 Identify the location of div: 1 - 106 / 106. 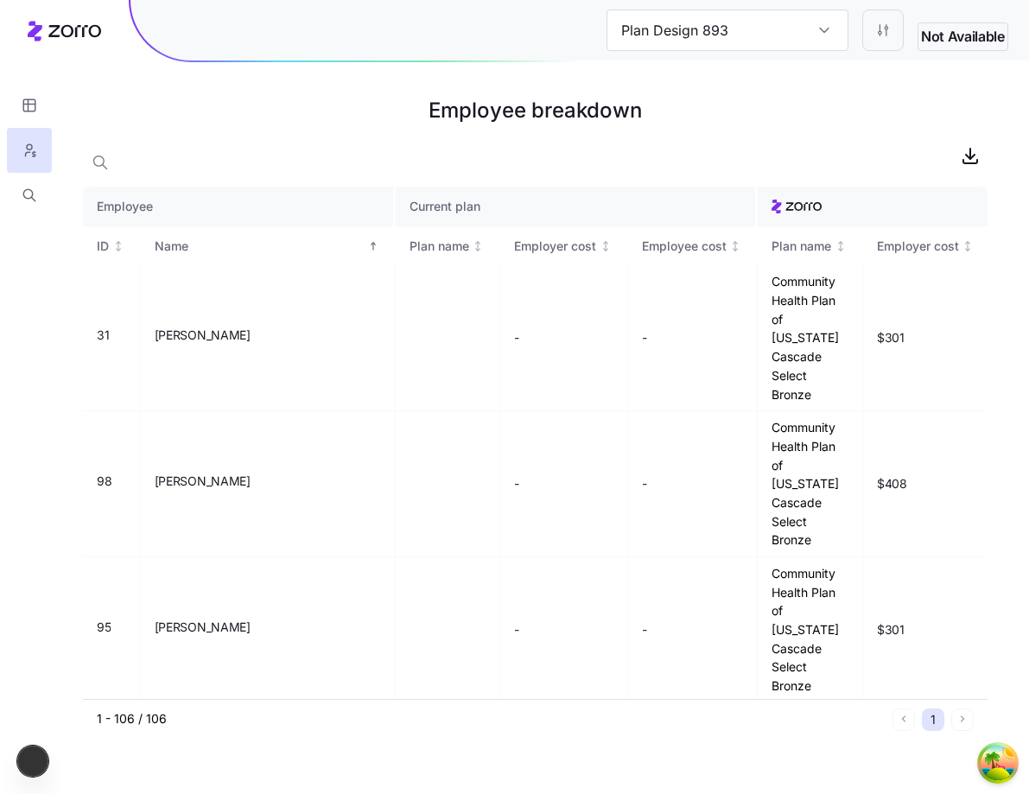
(491, 719).